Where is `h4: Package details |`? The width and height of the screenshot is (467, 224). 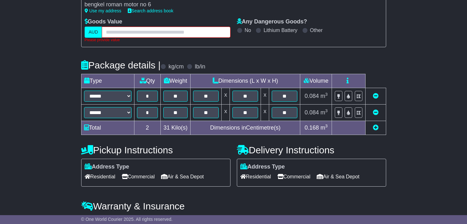
h4: Package details | is located at coordinates (121, 65).